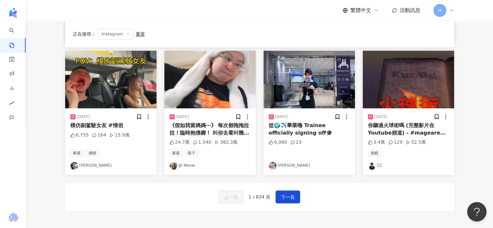 This screenshot has height=228, width=493. What do you see at coordinates (202, 142) in the screenshot?
I see `div: 1,540` at bounding box center [202, 142].